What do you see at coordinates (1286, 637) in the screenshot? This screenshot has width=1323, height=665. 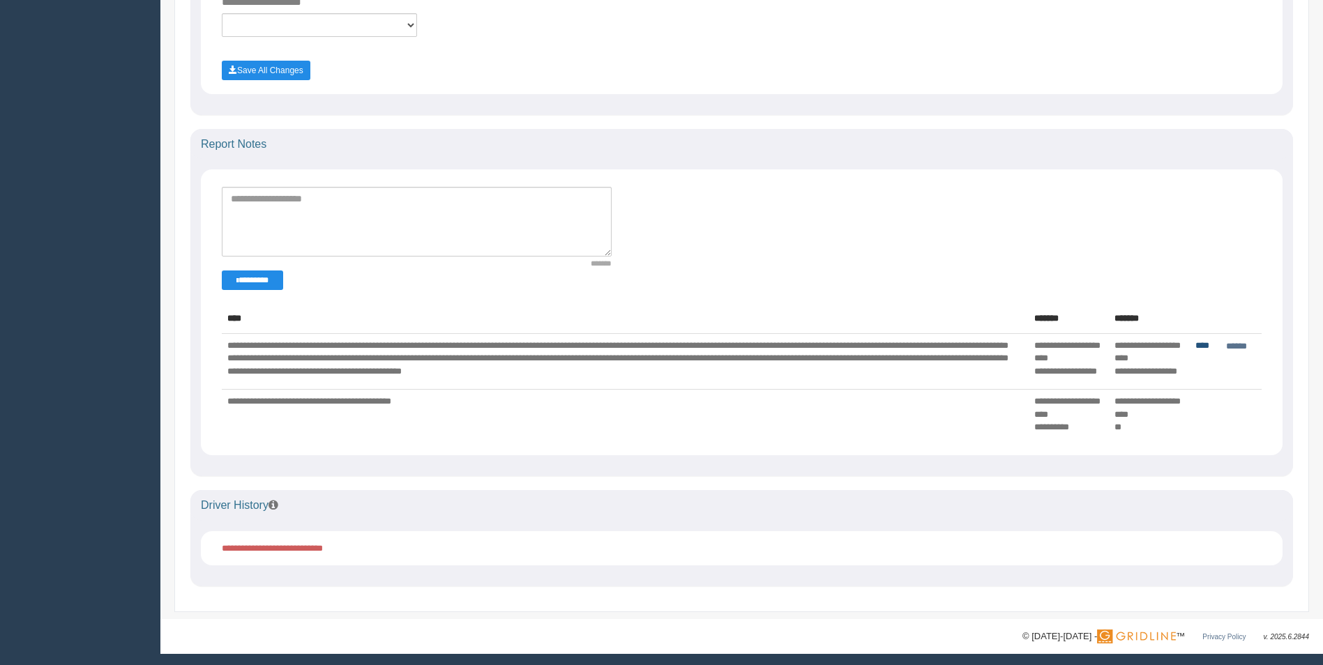 I see `span: v. 2025.6.2844` at bounding box center [1286, 637].